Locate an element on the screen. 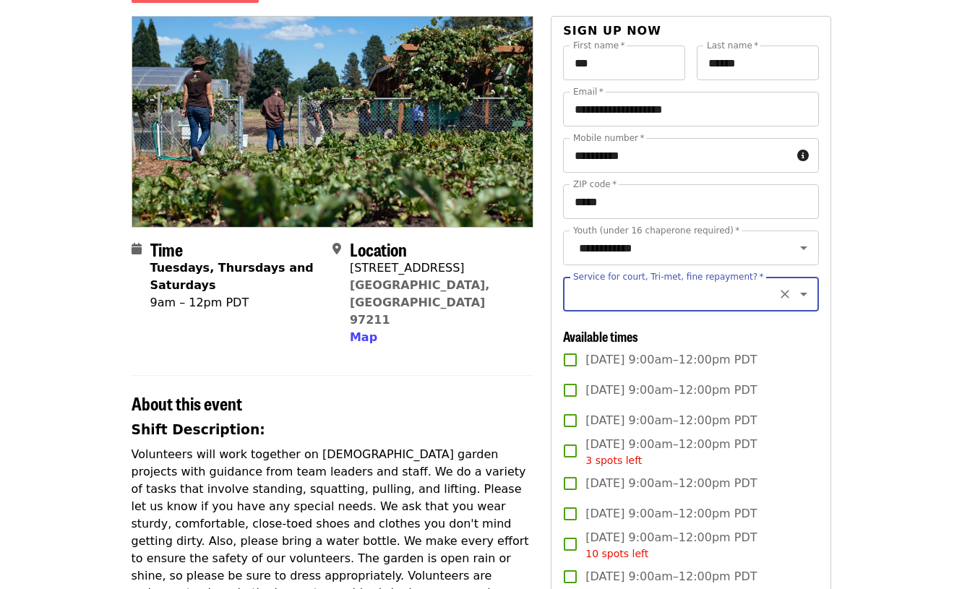 The image size is (962, 589). input: First name is located at coordinates (624, 63).